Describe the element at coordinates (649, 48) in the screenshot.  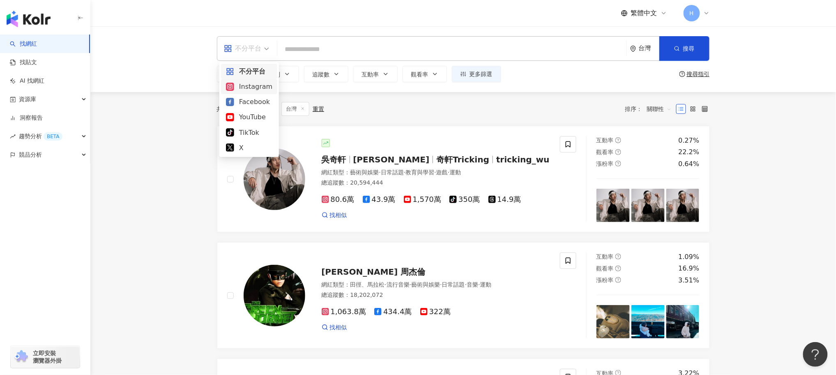
I see `div: 台灣` at that location.